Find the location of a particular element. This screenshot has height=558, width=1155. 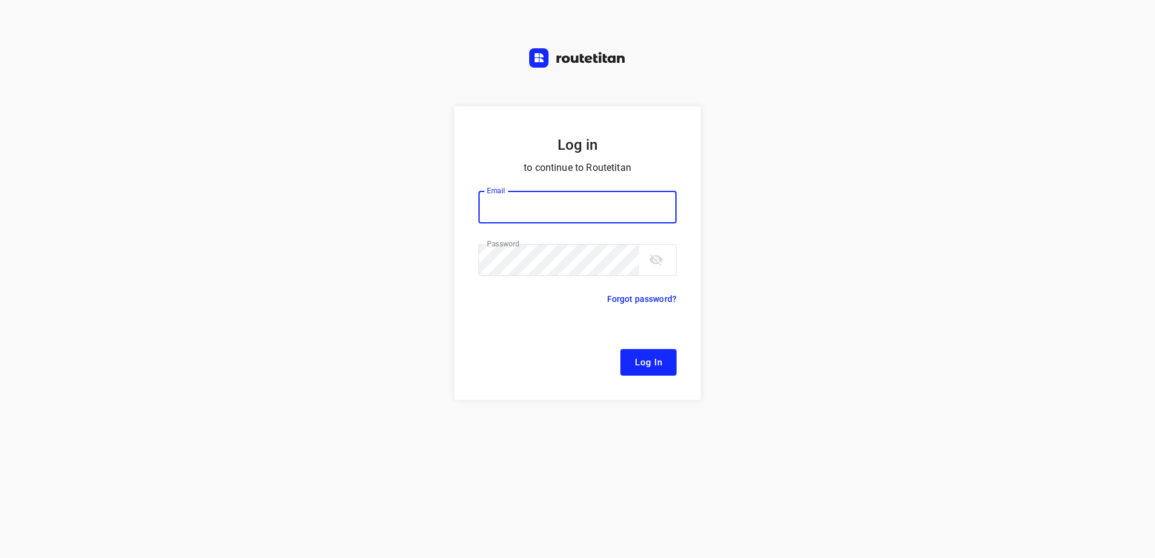

button: toggle password visibility is located at coordinates (656, 260).